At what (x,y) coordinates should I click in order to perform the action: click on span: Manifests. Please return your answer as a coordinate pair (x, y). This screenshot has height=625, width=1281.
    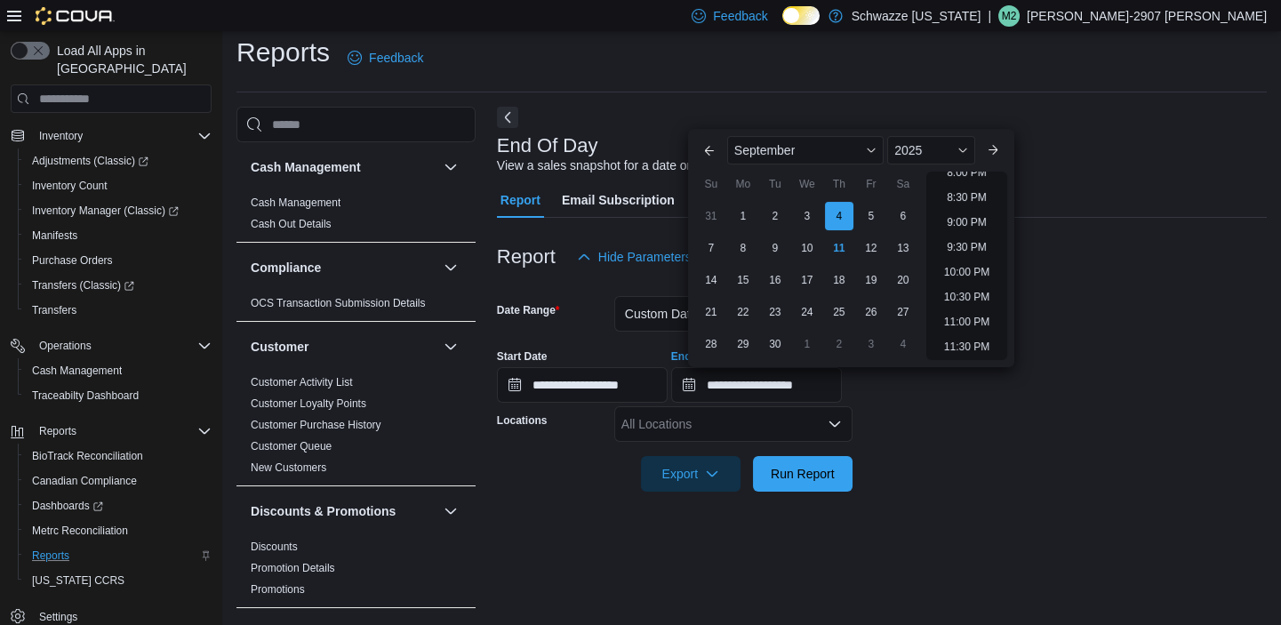
    Looking at the image, I should click on (54, 236).